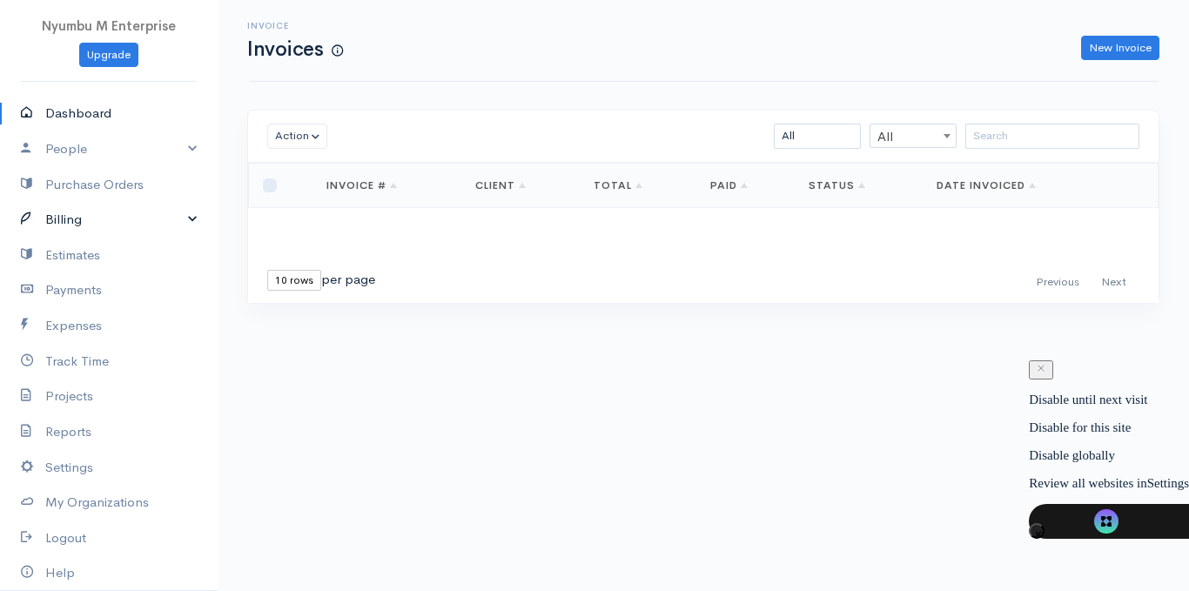  What do you see at coordinates (109, 55) in the screenshot?
I see `a: Upgrade` at bounding box center [109, 55].